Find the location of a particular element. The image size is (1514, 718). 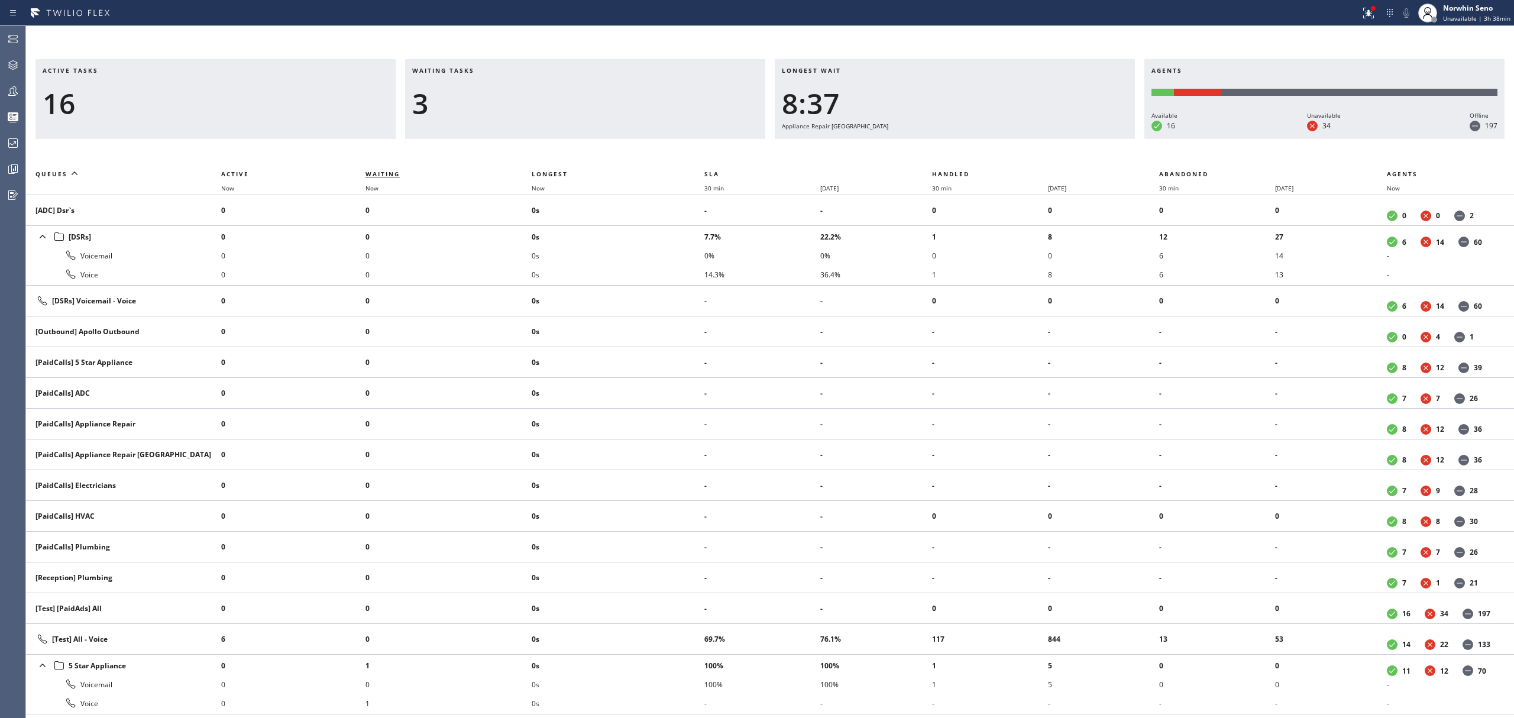

li: 0% is located at coordinates (876, 255).